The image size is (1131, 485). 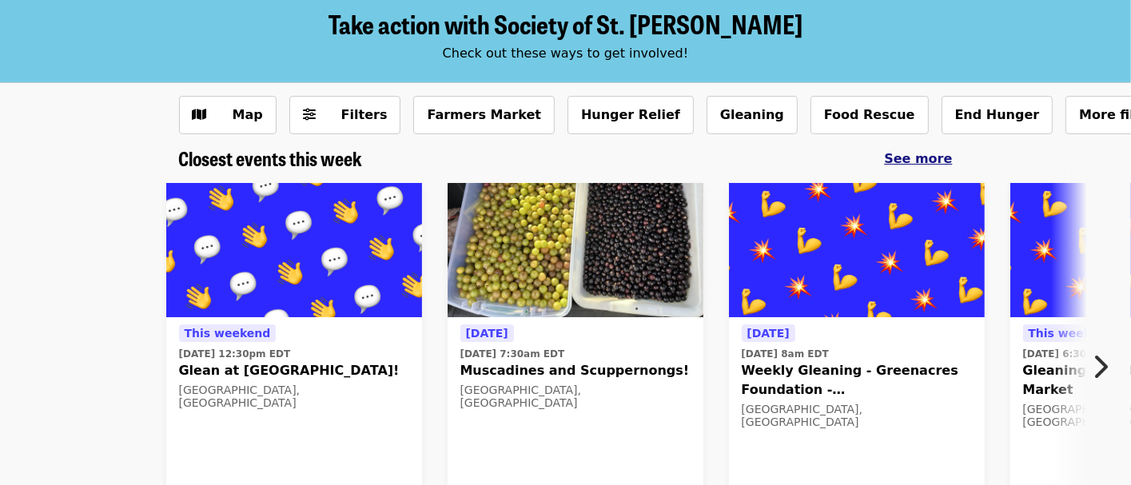 I want to click on i: sliders-h icon, so click(x=309, y=114).